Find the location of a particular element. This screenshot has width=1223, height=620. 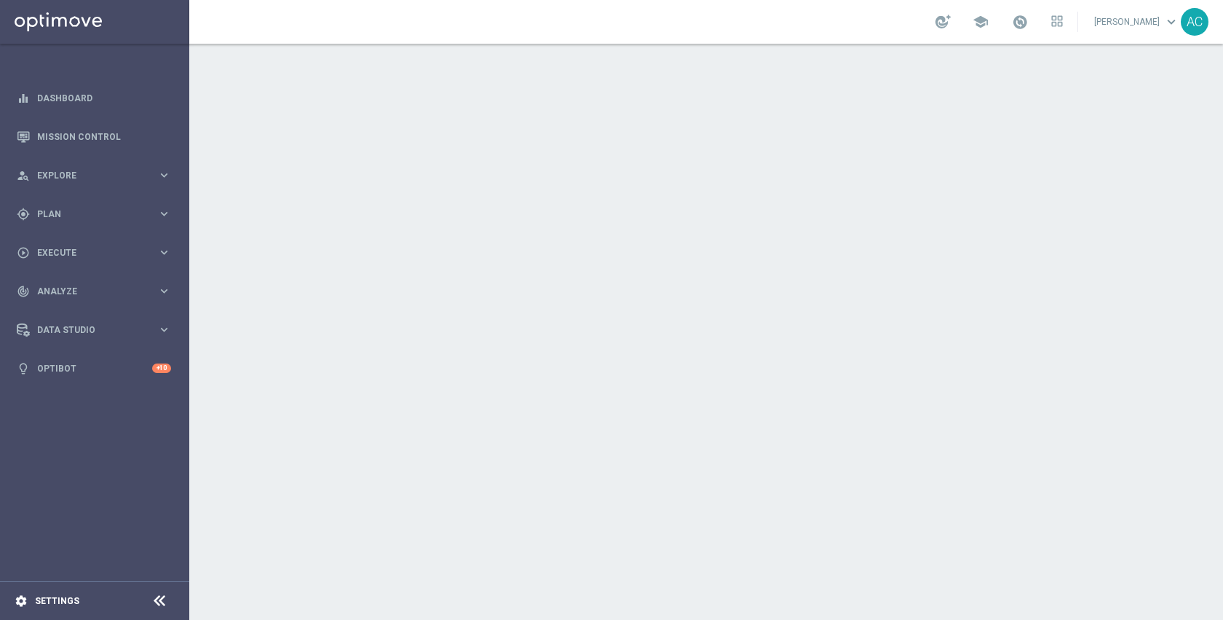

button: Mission Control is located at coordinates (94, 137).